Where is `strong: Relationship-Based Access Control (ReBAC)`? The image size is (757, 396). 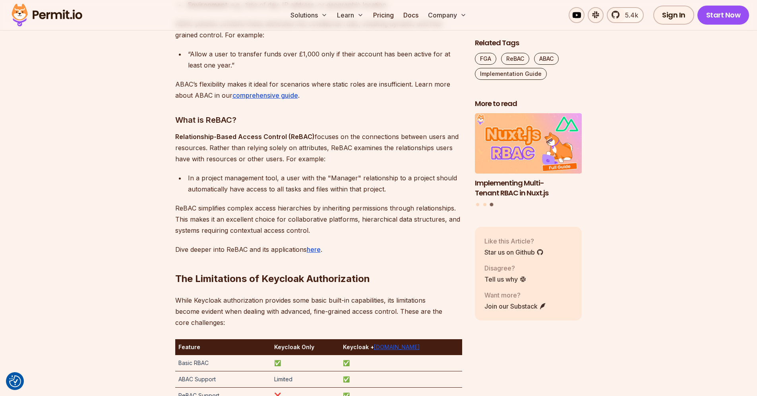
strong: Relationship-Based Access Control (ReBAC) is located at coordinates (245, 137).